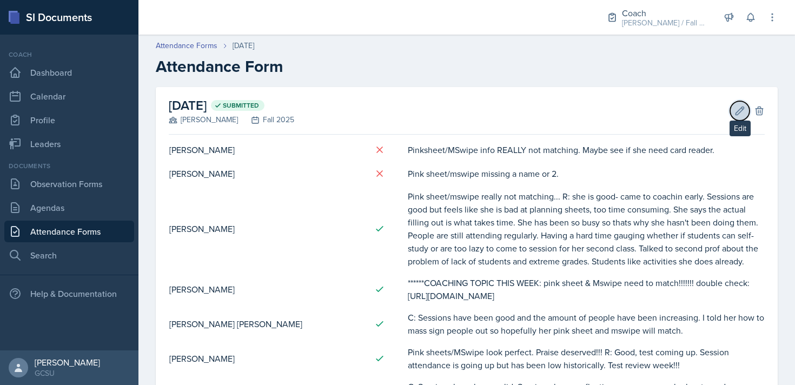 This screenshot has height=385, width=795. Describe the element at coordinates (586, 229) in the screenshot. I see `td: Pink sheet/mswipe really not matching... R: she is good- came to coachin early. Sessions are good...` at that location.